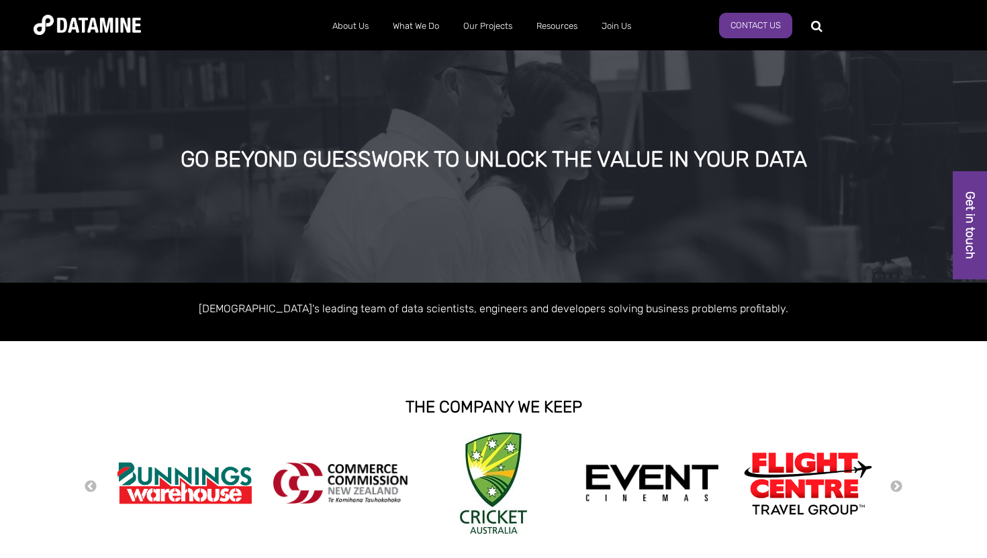 This screenshot has width=987, height=558. Describe the element at coordinates (969, 225) in the screenshot. I see `a: Get in touch` at that location.